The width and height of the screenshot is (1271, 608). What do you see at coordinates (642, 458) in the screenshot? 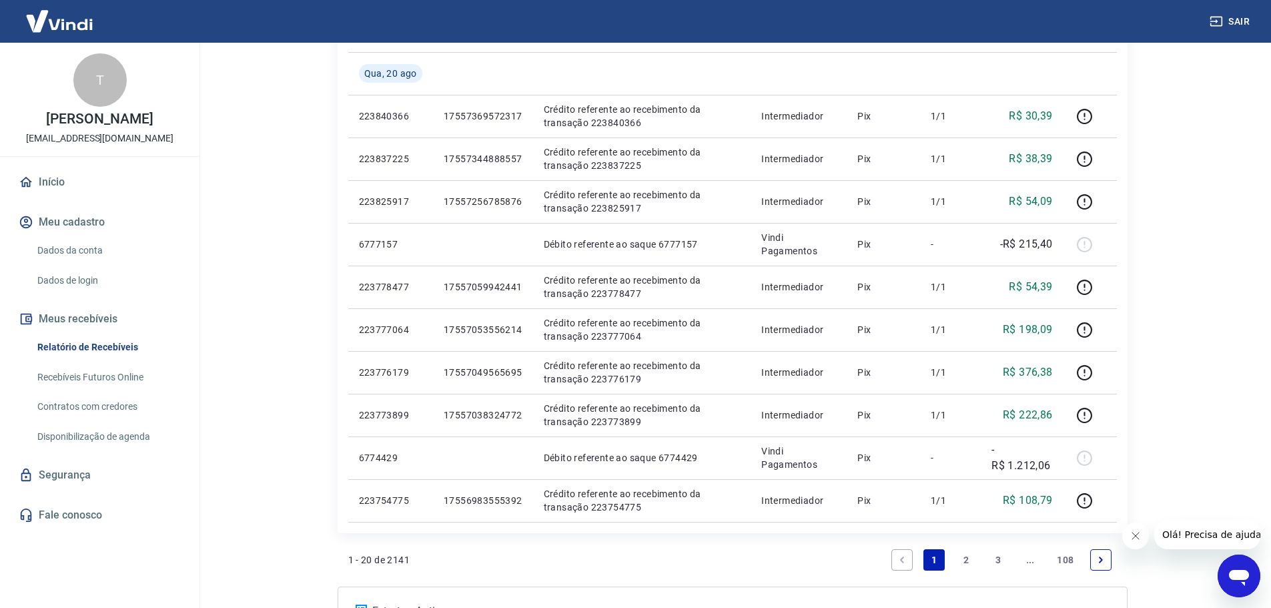
I see `p: Débito referente ao saque 6774429` at bounding box center [642, 458].